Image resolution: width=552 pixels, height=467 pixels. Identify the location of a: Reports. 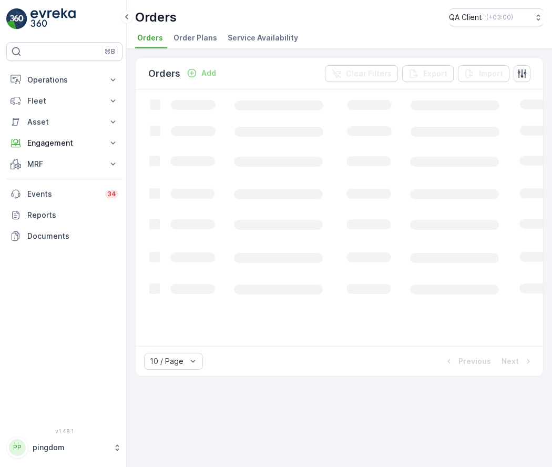
(64, 215).